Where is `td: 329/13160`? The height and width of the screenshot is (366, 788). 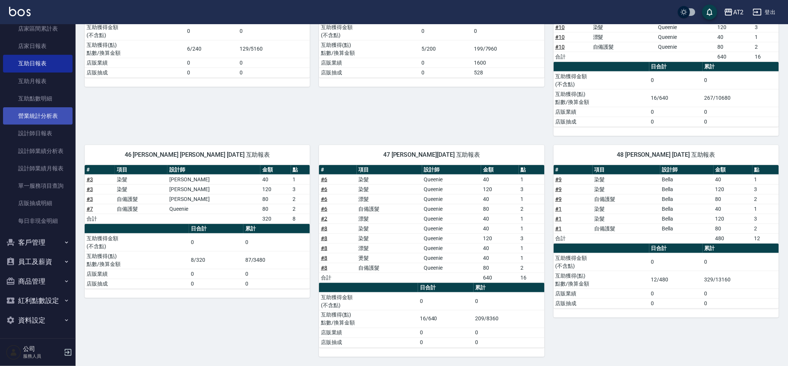 td: 329/13160 is located at coordinates (740, 280).